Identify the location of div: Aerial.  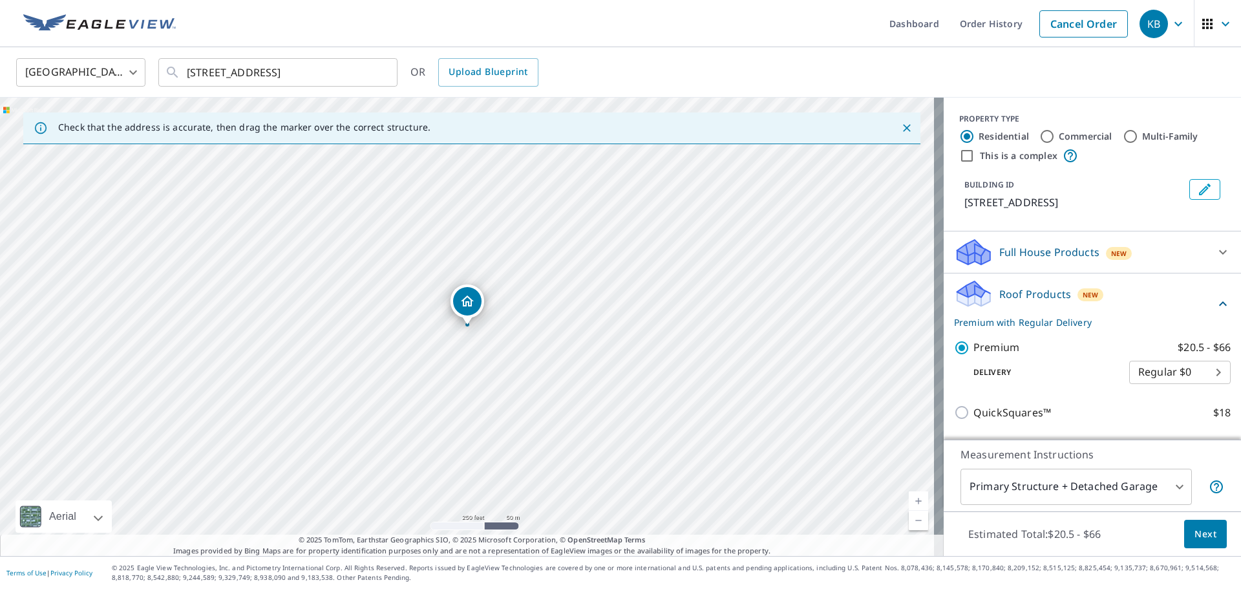
(63, 516).